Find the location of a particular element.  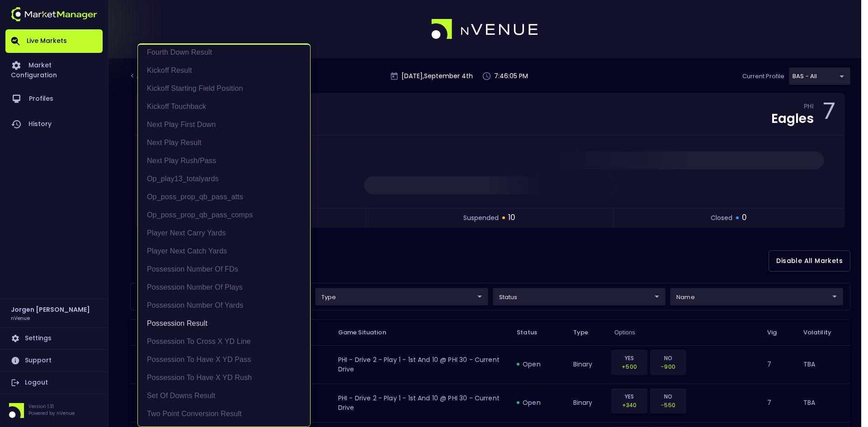

li: Possession Number of Plays is located at coordinates (224, 288).